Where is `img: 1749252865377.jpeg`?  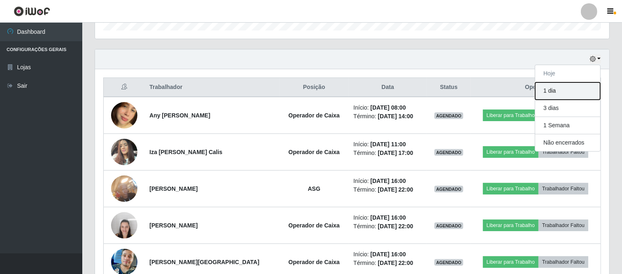
img: 1749252865377.jpeg is located at coordinates (124, 115).